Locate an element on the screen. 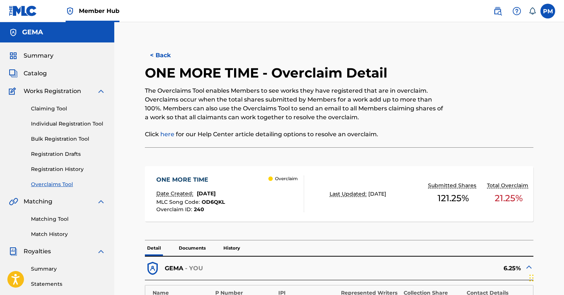 The width and height of the screenshot is (564, 295). p: Click for our Help Center article detailing options to resolve an overclaim. is located at coordinates (295, 134).